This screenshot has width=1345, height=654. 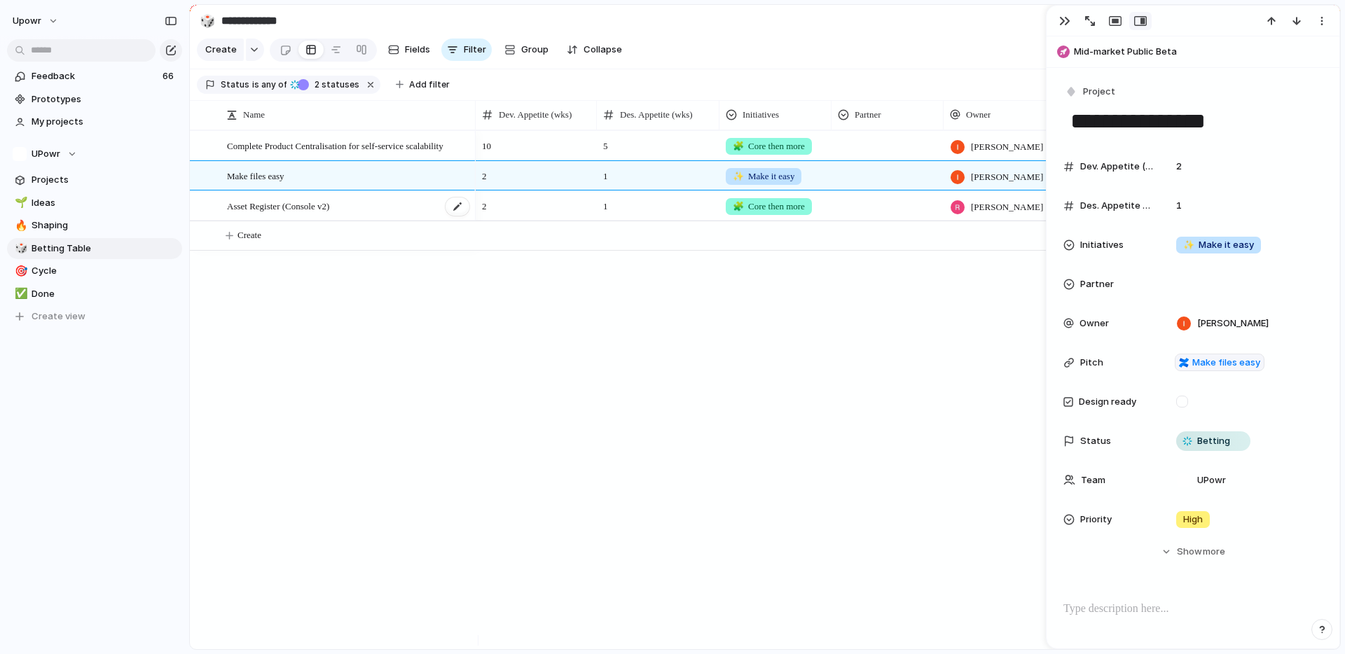 What do you see at coordinates (104, 226) in the screenshot?
I see `span: Shaping` at bounding box center [104, 226].